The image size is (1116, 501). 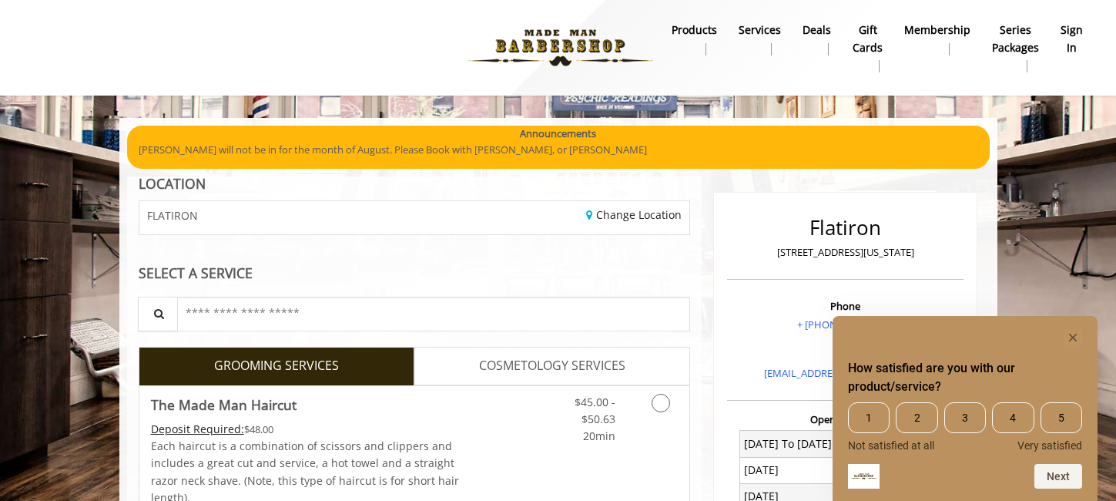 What do you see at coordinates (158, 313) in the screenshot?
I see `button: Service Search` at bounding box center [158, 313].